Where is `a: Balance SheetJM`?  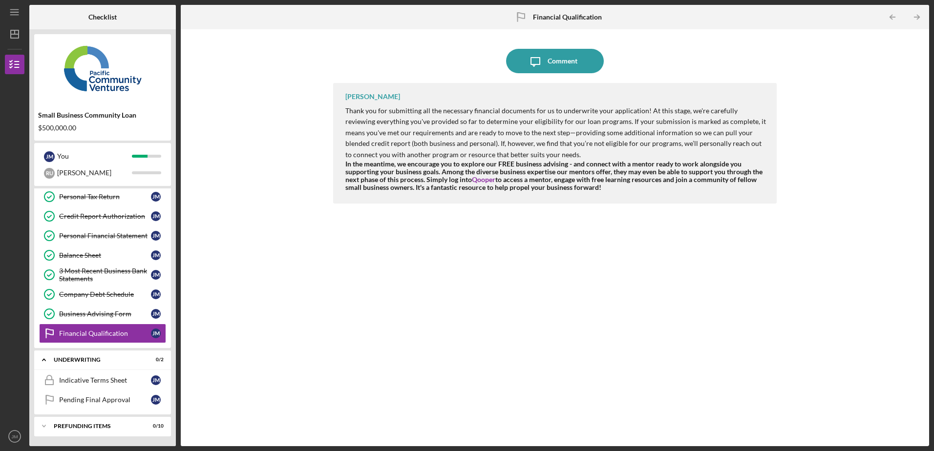
a: Balance SheetJM is located at coordinates (103, 255).